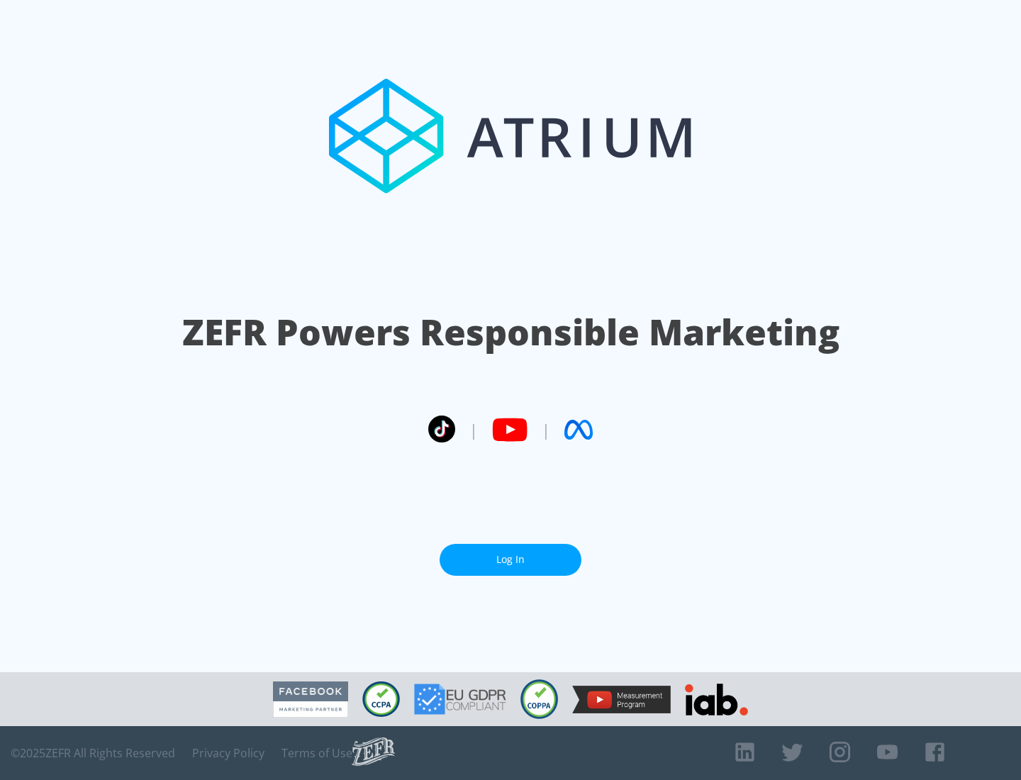 This screenshot has height=780, width=1021. I want to click on a: Privacy Policy, so click(228, 753).